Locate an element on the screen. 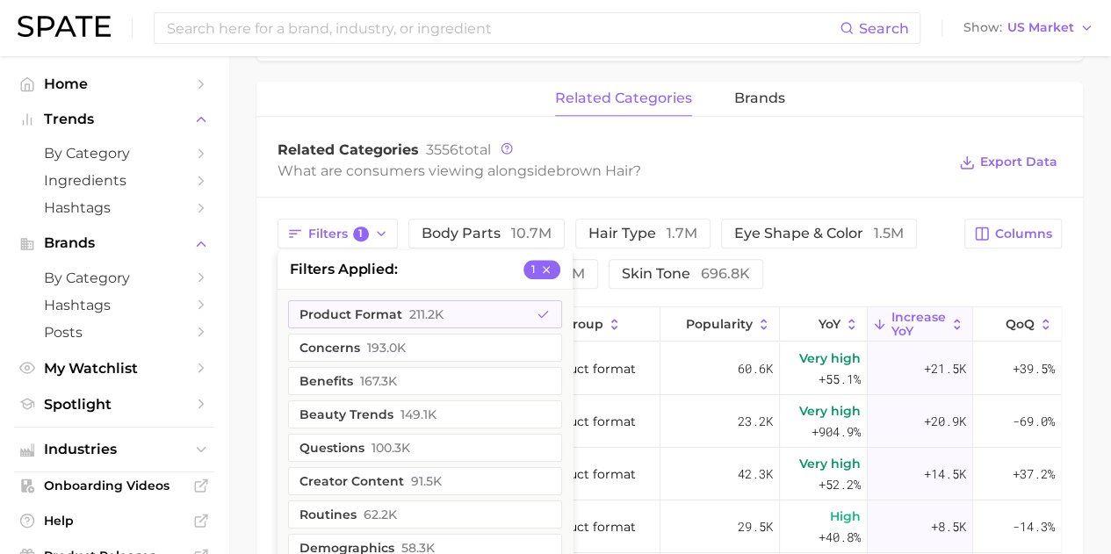 The height and width of the screenshot is (554, 1111). span: -69.0% is located at coordinates (1033, 421).